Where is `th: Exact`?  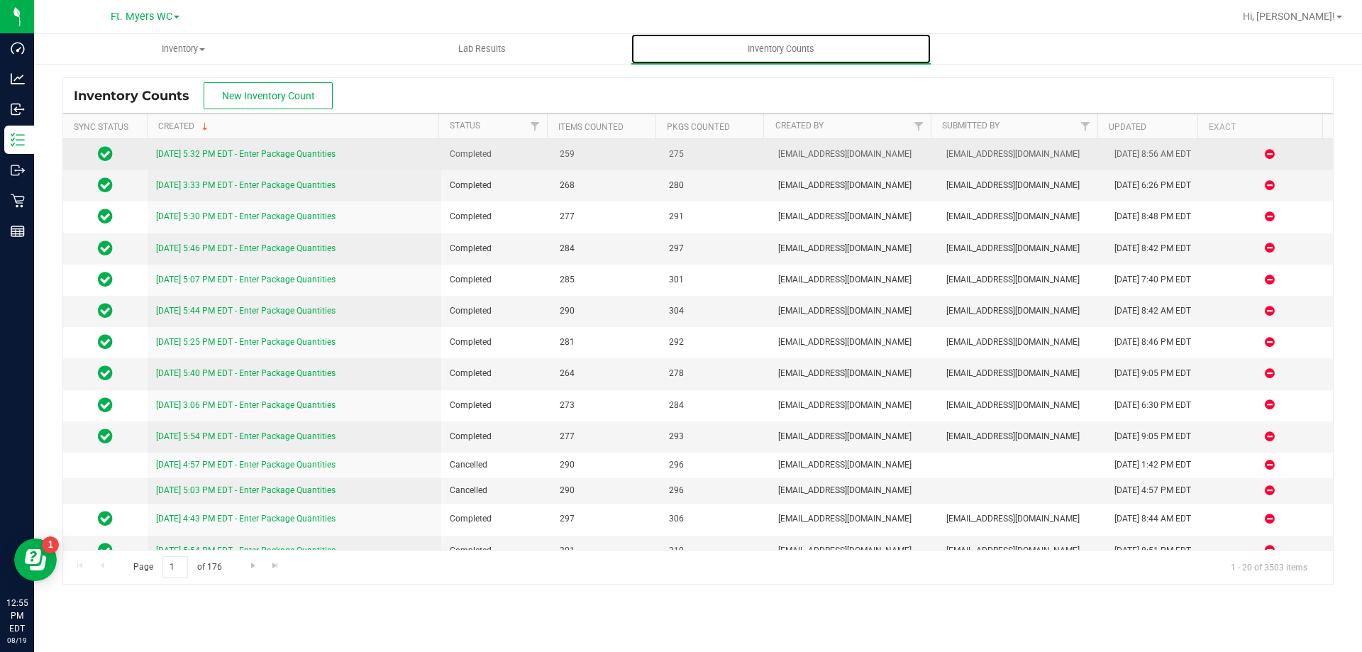
th: Exact is located at coordinates (1260, 126).